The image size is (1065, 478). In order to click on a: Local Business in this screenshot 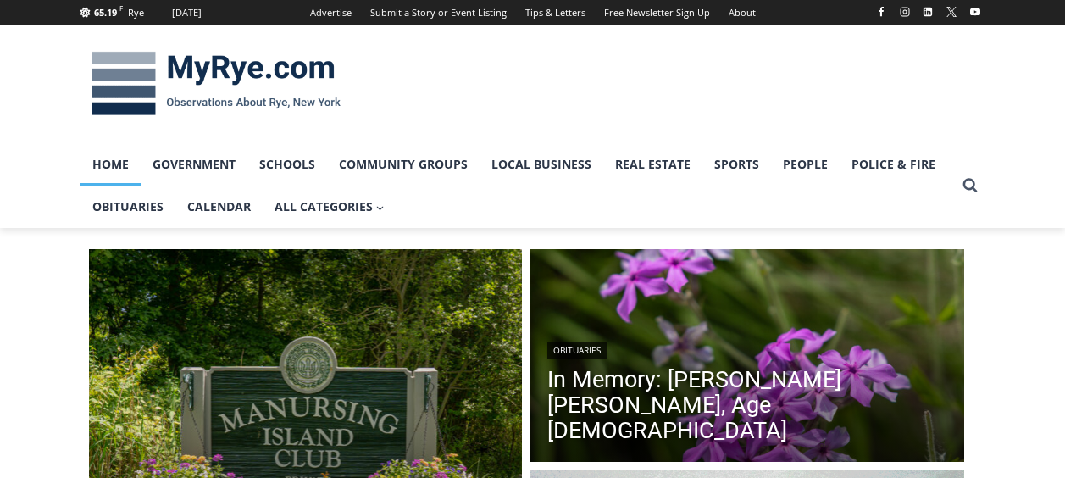, I will do `click(541, 164)`.